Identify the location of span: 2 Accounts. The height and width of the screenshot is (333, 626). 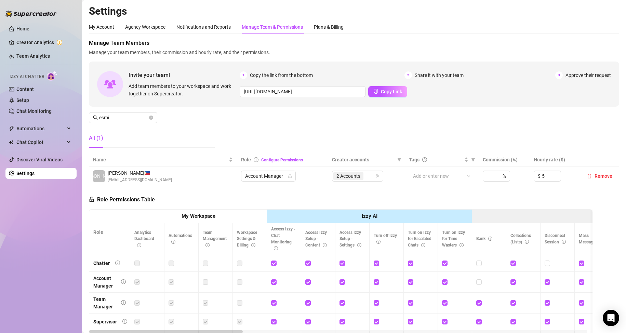
(349, 176).